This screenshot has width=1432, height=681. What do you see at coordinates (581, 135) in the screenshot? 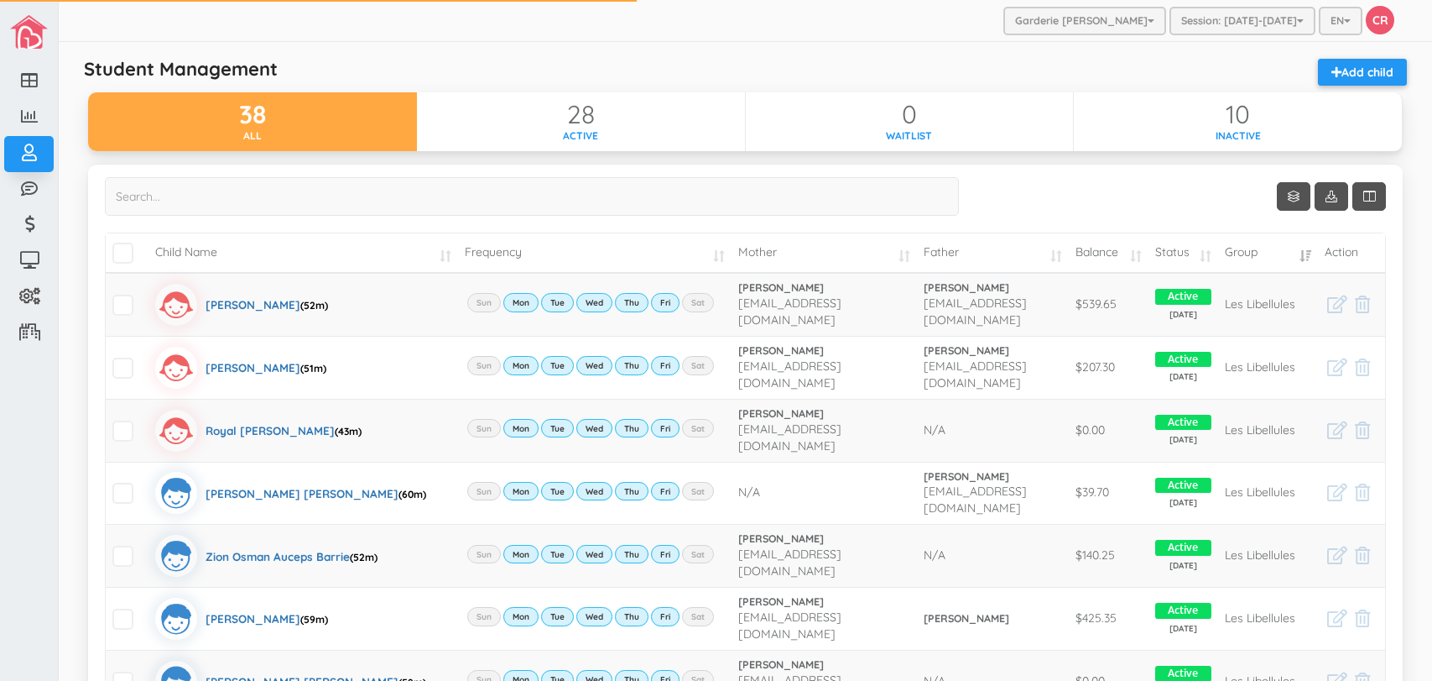
I see `div: active` at bounding box center [581, 135].